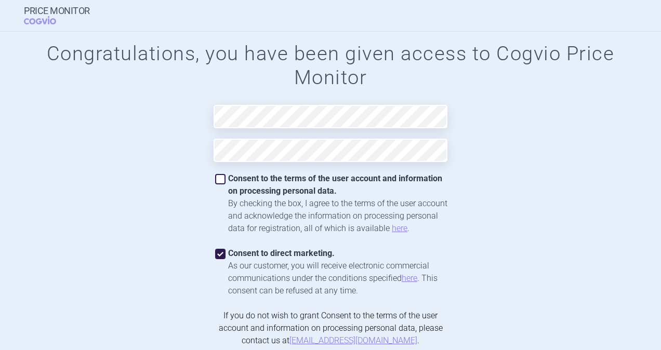 This screenshot has width=661, height=350. What do you see at coordinates (331, 328) in the screenshot?
I see `p: If you do not wish to grant Consent to the terms of the user account and information on processin...` at bounding box center [331, 328].